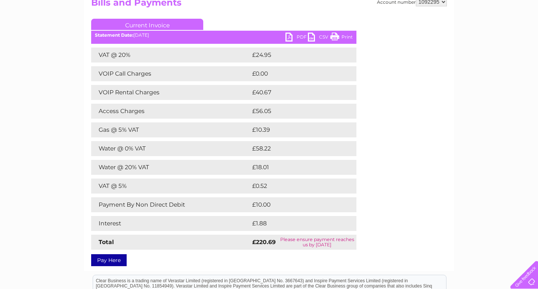 This screenshot has width=538, height=289. I want to click on span: 0333 014 3131, so click(423, 8).